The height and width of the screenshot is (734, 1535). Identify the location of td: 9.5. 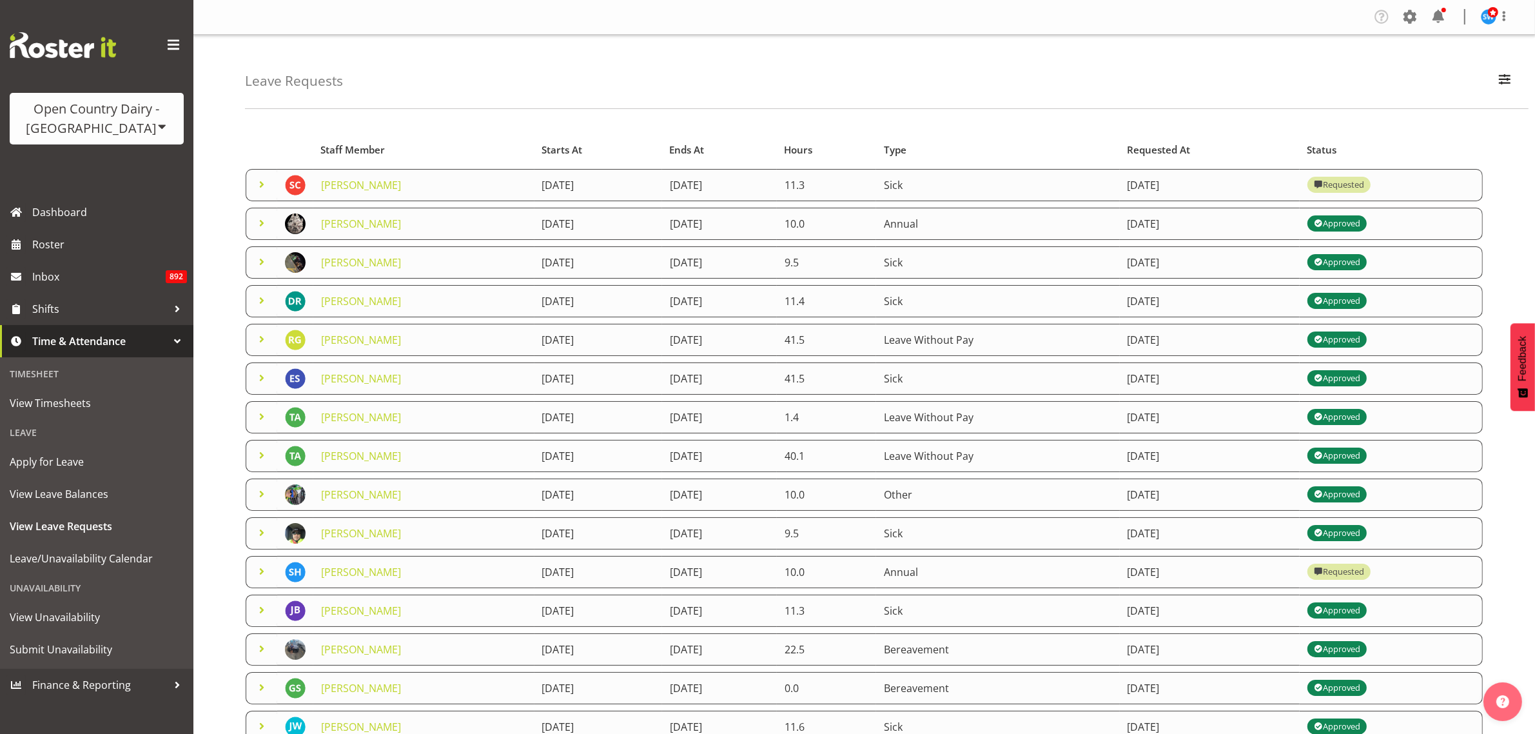
(827, 262).